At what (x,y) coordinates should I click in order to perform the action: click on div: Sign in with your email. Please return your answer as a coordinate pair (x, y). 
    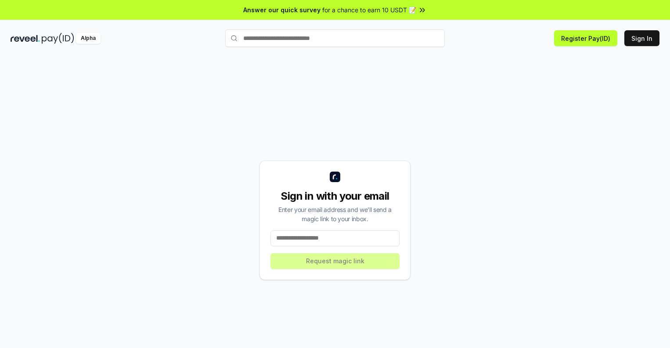
    Looking at the image, I should click on (335, 196).